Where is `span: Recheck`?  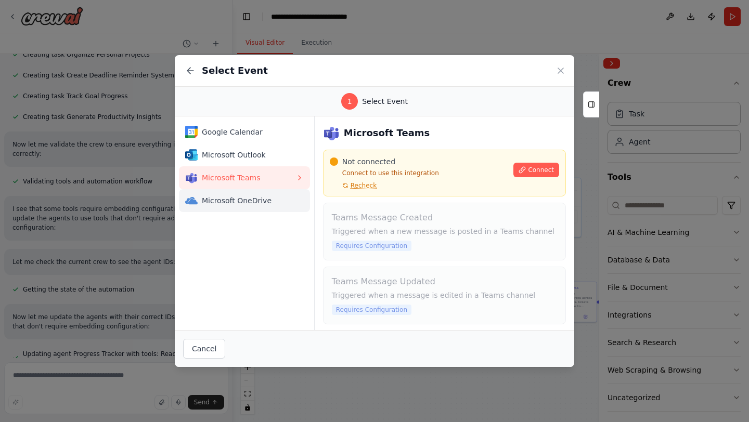 span: Recheck is located at coordinates (364, 186).